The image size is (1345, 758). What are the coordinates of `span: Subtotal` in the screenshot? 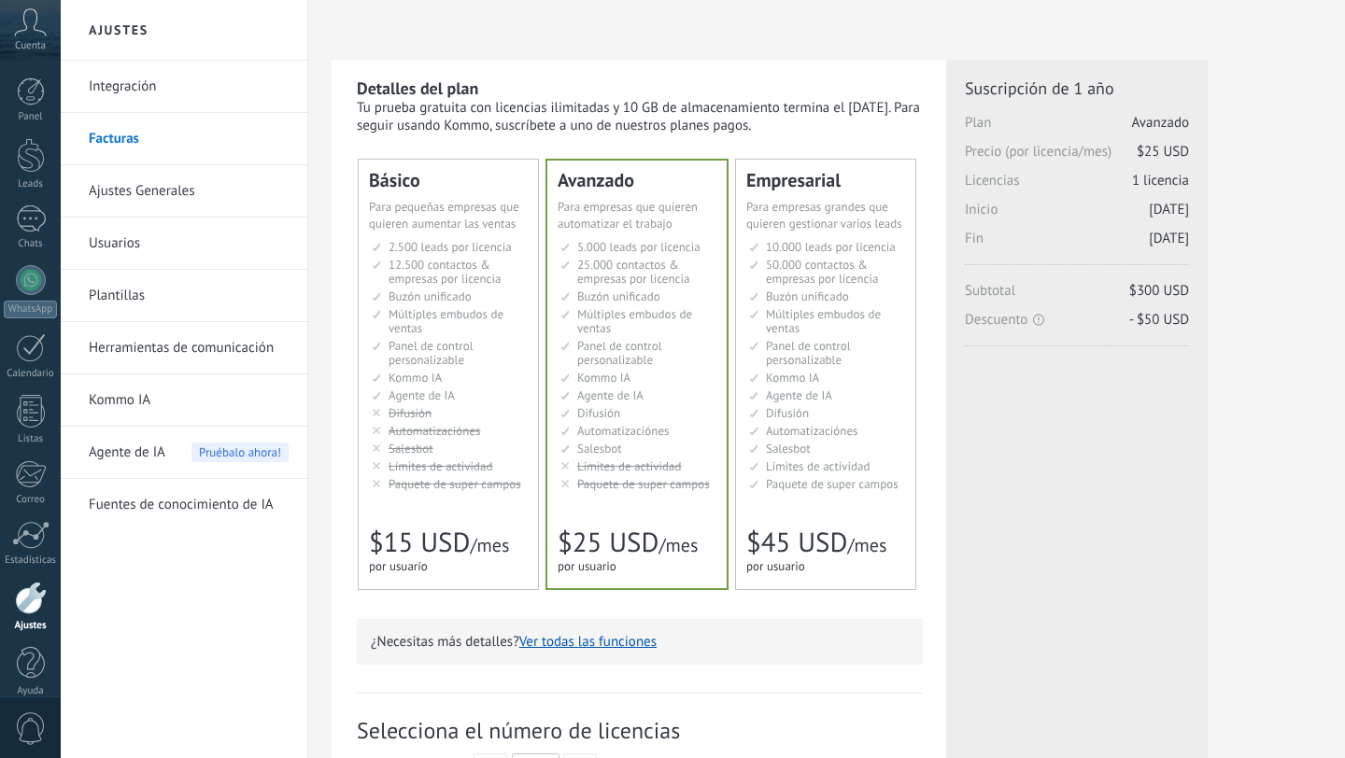 It's located at (1077, 296).